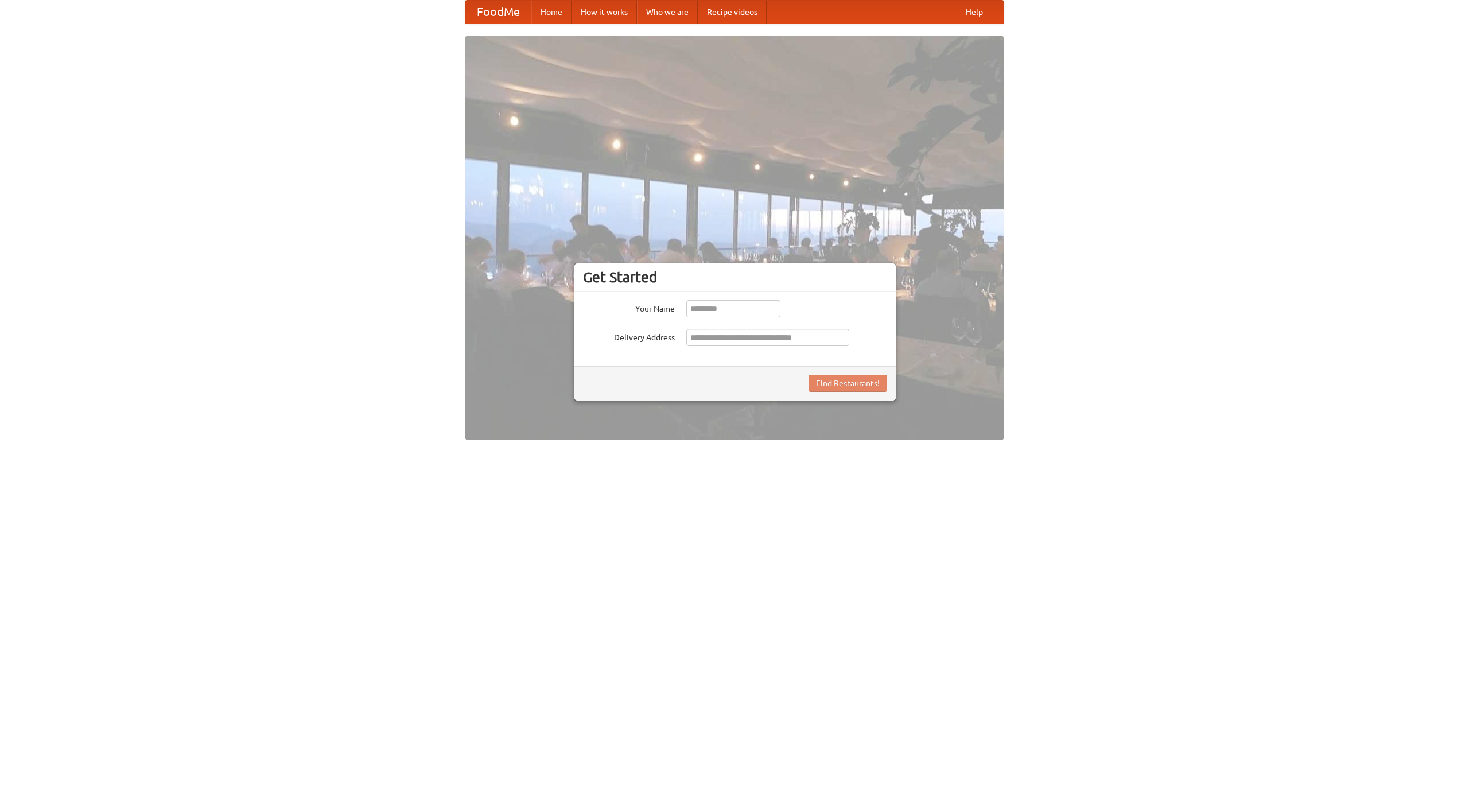  I want to click on h3: Get Started, so click(735, 277).